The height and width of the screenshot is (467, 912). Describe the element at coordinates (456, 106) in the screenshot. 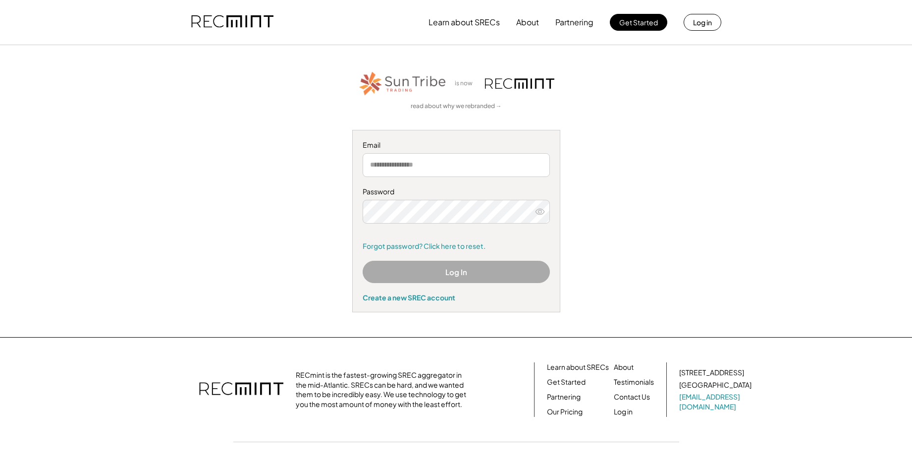

I see `a: read about why we rebranded →` at that location.